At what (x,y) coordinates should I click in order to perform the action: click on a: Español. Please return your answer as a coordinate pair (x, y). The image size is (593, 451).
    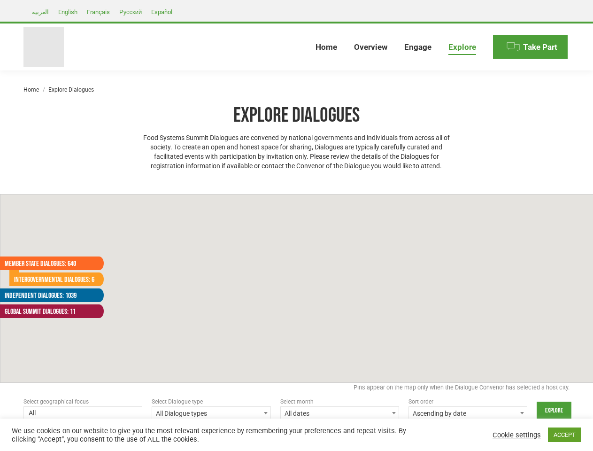
    Looking at the image, I should click on (161, 12).